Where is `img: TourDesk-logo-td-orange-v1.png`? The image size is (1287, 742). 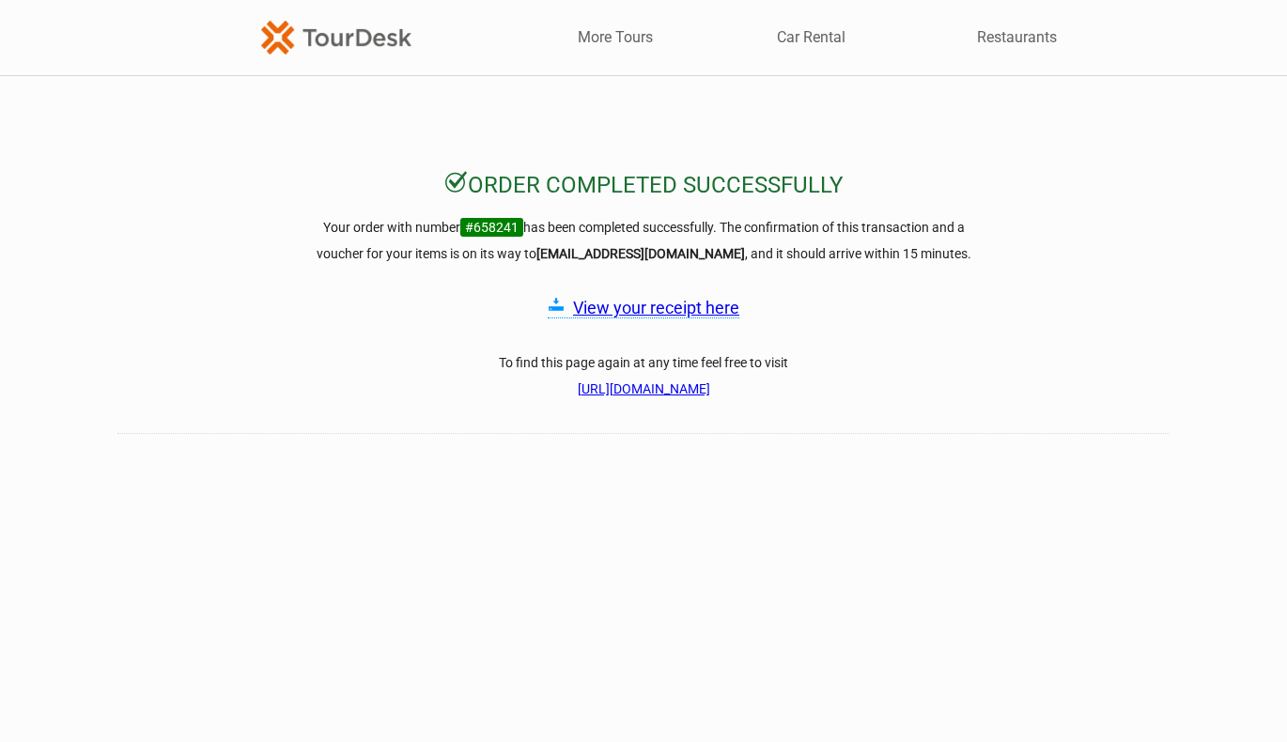 img: TourDesk-logo-td-orange-v1.png is located at coordinates (336, 37).